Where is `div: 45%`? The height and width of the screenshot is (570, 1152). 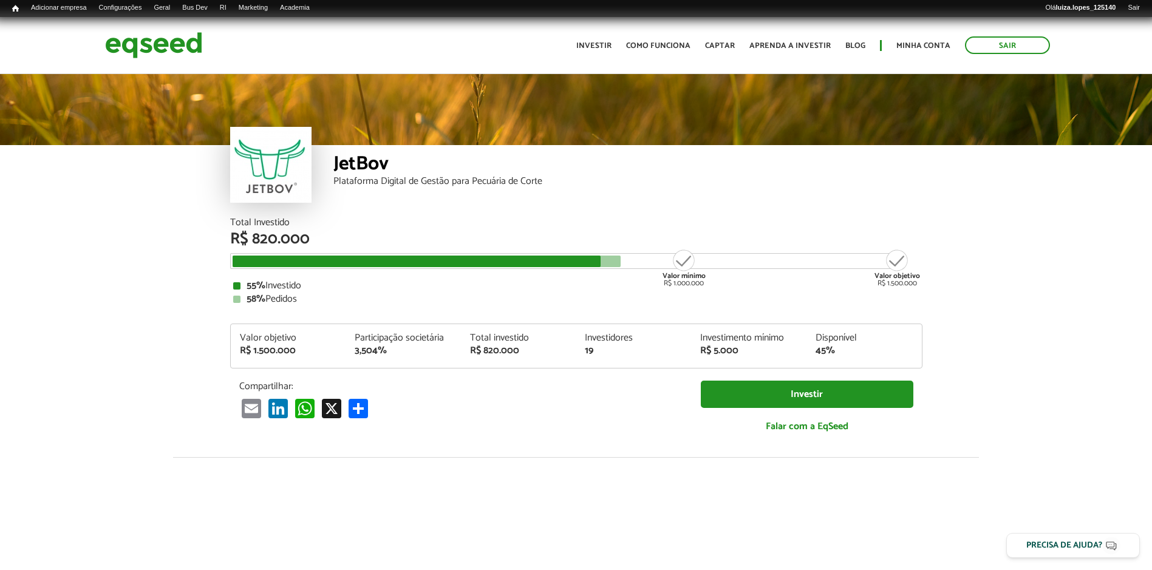 div: 45% is located at coordinates (864, 351).